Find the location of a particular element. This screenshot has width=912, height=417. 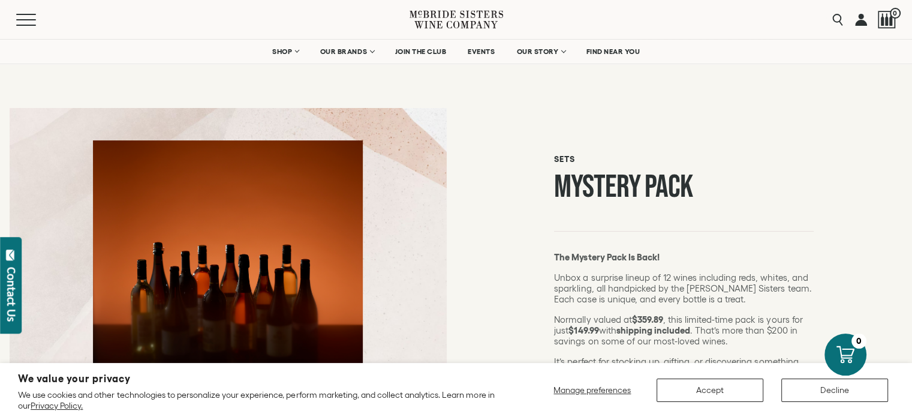

a: FIND NEAR YOU is located at coordinates (614, 52).